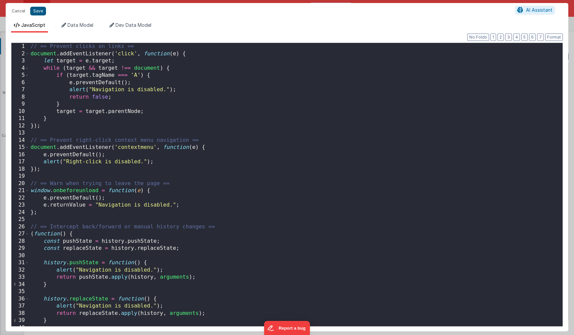 The height and width of the screenshot is (335, 574). What do you see at coordinates (133, 25) in the screenshot?
I see `span: Dev Data Model` at bounding box center [133, 25].